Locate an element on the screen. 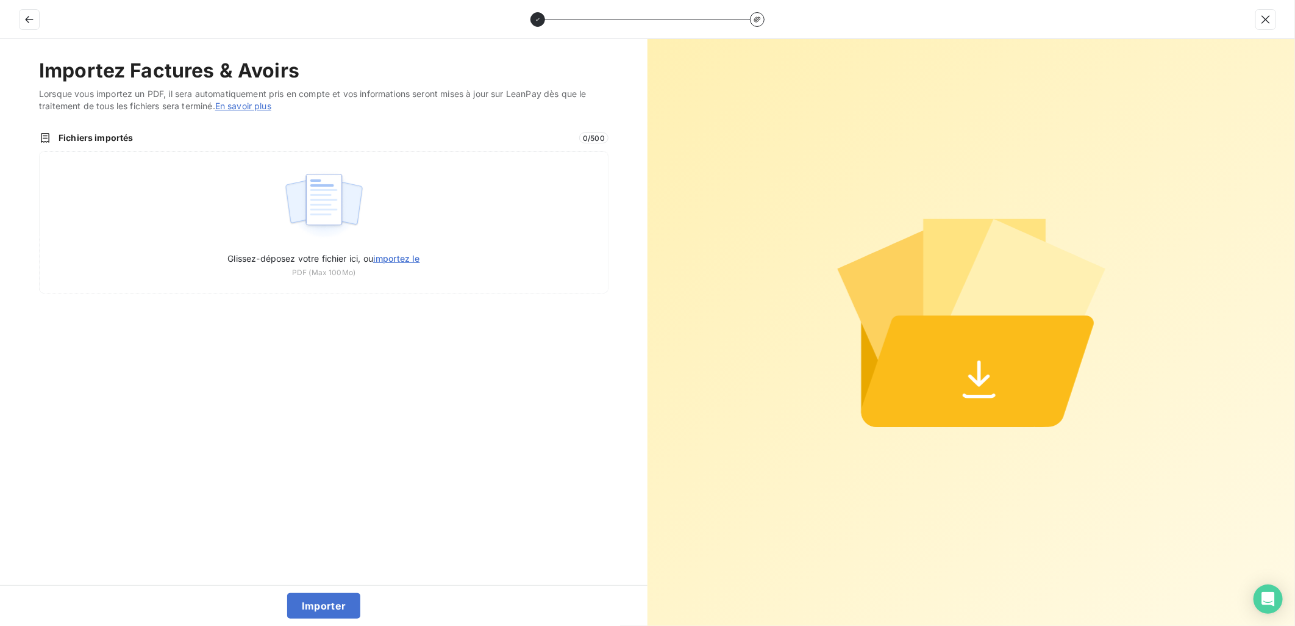  span: Lorsque vous importez un PDF, il sera automatiquement pris en compte et vos informations seront m... is located at coordinates (324, 100).